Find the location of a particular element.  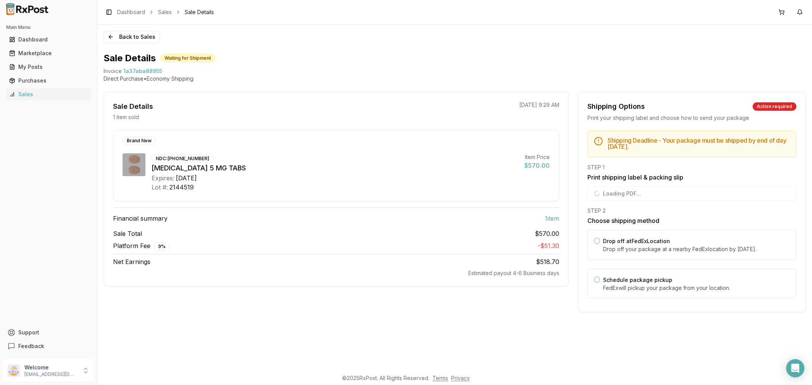

div: Open Intercom Messenger is located at coordinates (795, 368).